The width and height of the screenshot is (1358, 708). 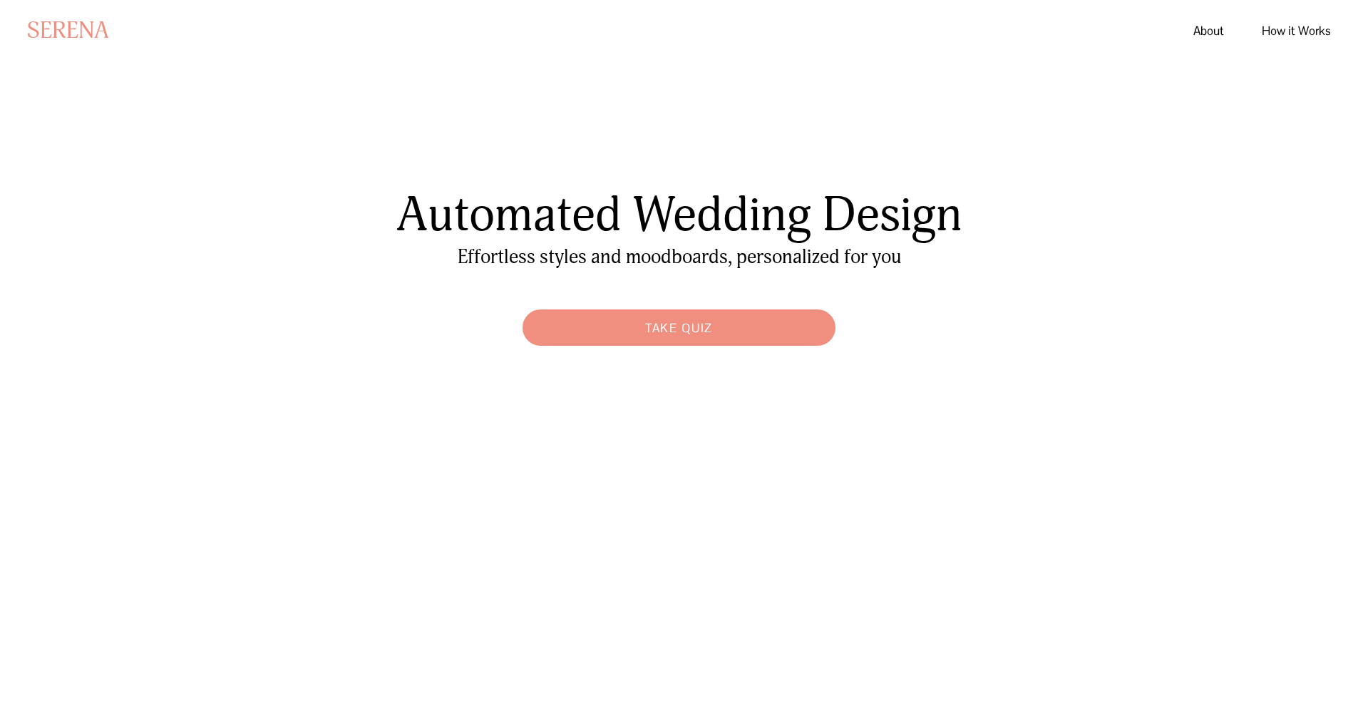 What do you see at coordinates (679, 327) in the screenshot?
I see `a: Take Quiz` at bounding box center [679, 327].